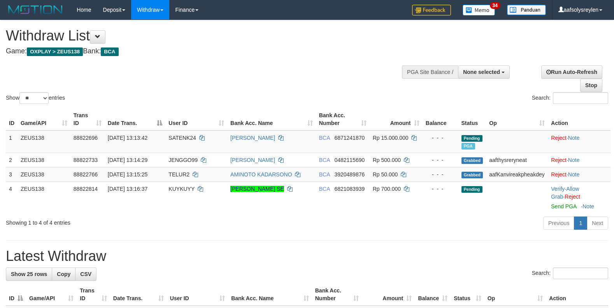  I want to click on span: JENGGO99, so click(183, 160).